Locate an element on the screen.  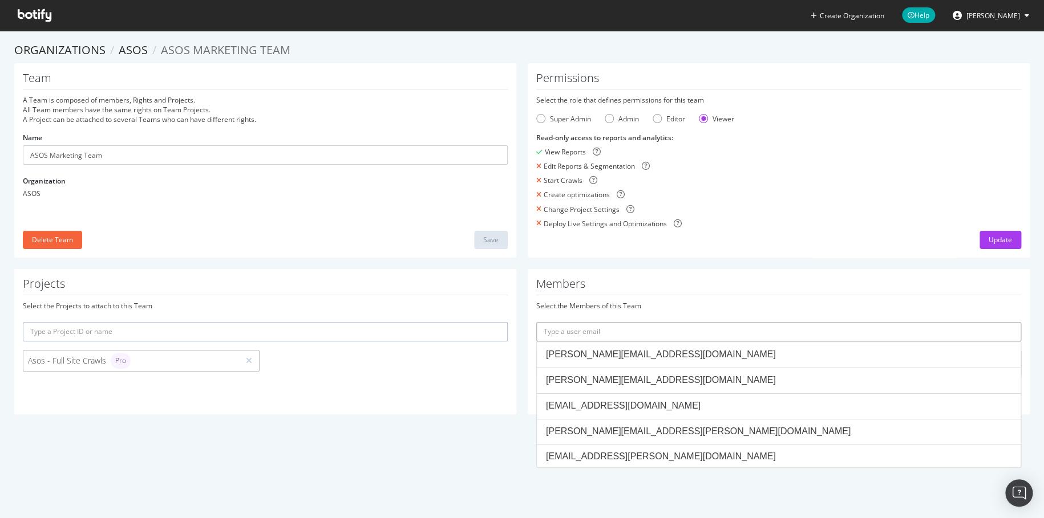
div: Read-only access to reports and analytics : is located at coordinates (778, 137).